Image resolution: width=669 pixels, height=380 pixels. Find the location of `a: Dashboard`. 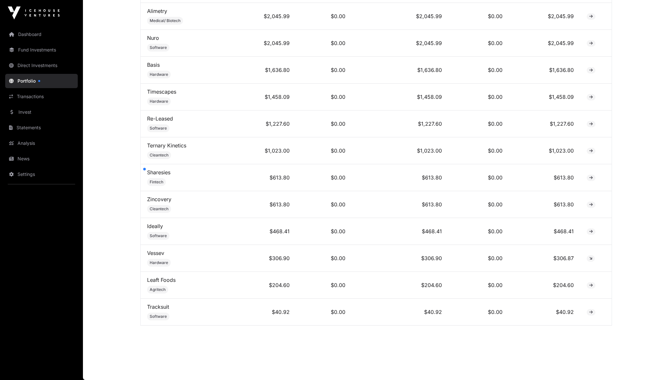

a: Dashboard is located at coordinates (41, 34).